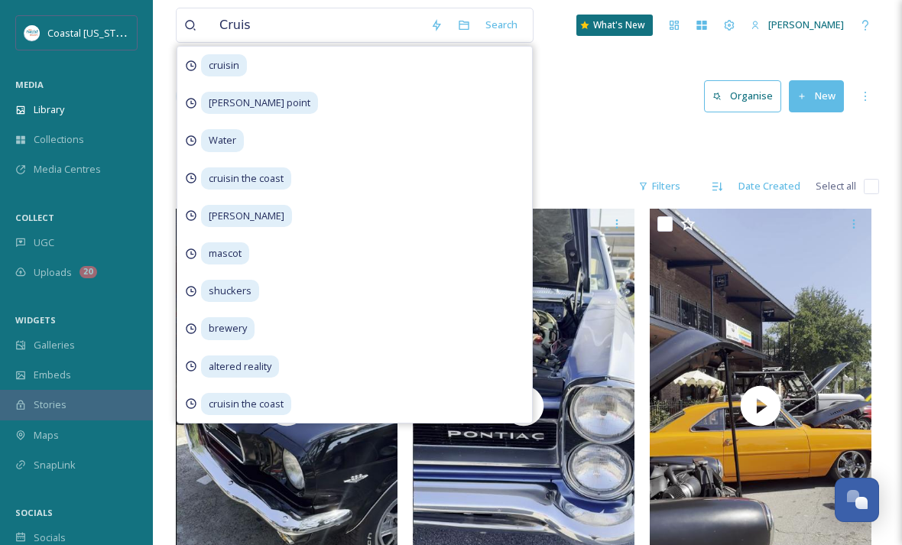  Describe the element at coordinates (816, 96) in the screenshot. I see `button: New` at that location.